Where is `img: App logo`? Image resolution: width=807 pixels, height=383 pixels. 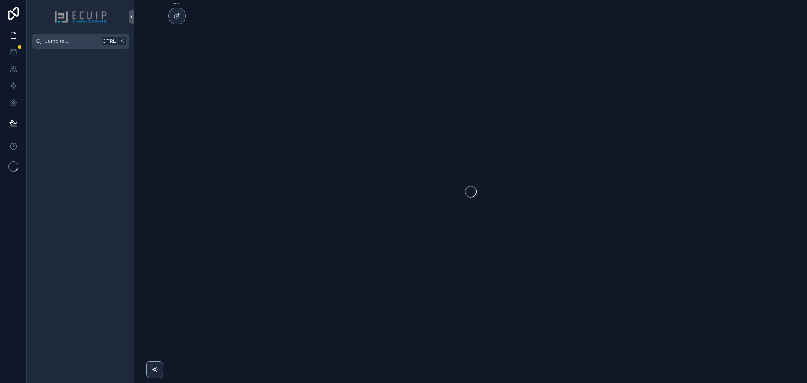 img: App logo is located at coordinates (81, 17).